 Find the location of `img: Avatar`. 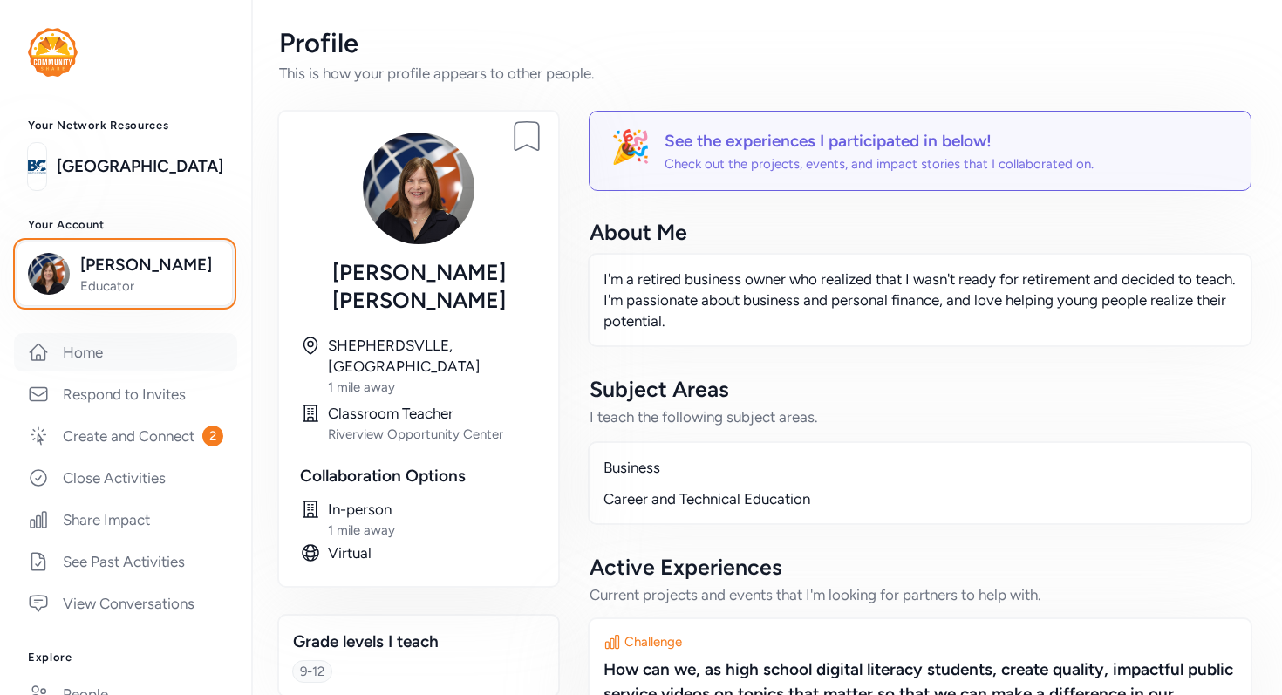

img: Avatar is located at coordinates (419, 188).